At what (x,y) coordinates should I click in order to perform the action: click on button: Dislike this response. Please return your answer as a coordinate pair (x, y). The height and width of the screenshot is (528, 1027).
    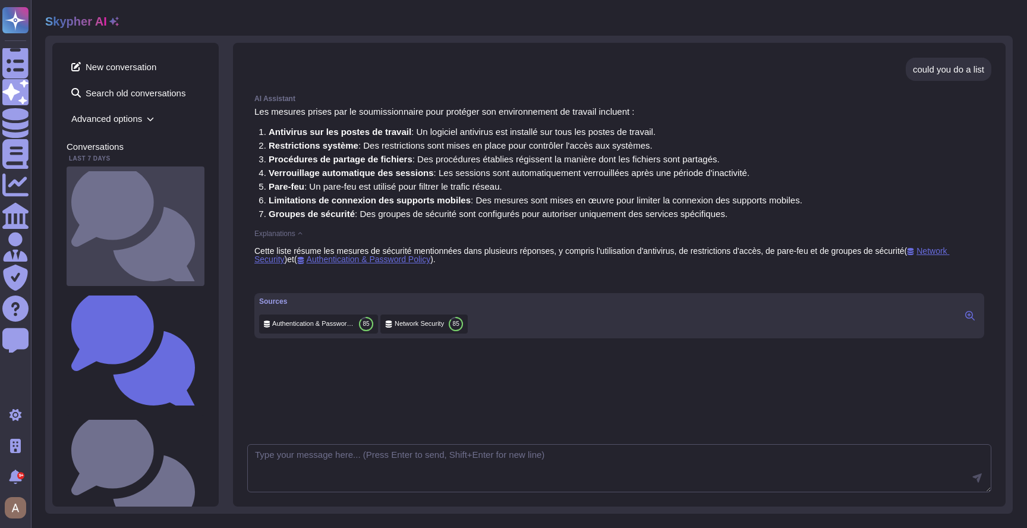
    Looking at the image, I should click on (283, 278).